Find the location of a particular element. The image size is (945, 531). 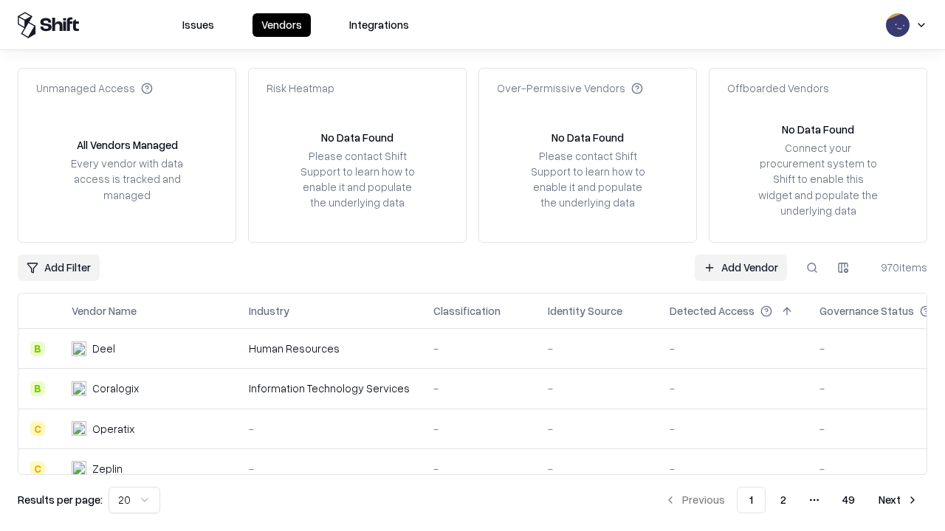

div: Human Resources is located at coordinates (329, 348).